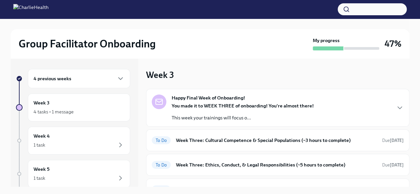  What do you see at coordinates (160, 75) in the screenshot?
I see `h3: Week 3` at bounding box center [160, 75].